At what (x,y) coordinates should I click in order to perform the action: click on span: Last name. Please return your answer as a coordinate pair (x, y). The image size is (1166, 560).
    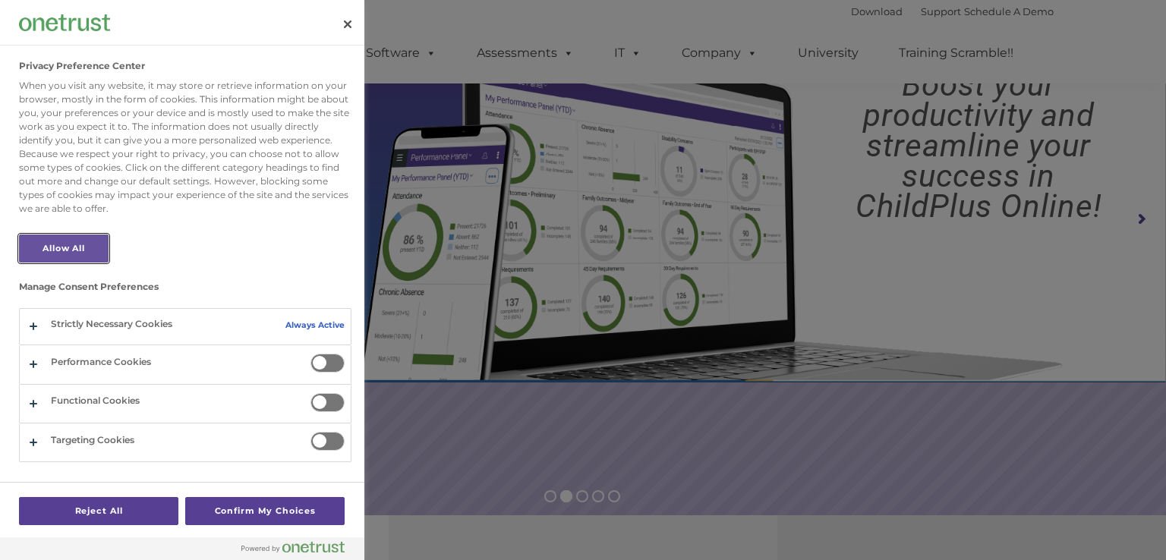
    Looking at the image, I should click on (234, 105).